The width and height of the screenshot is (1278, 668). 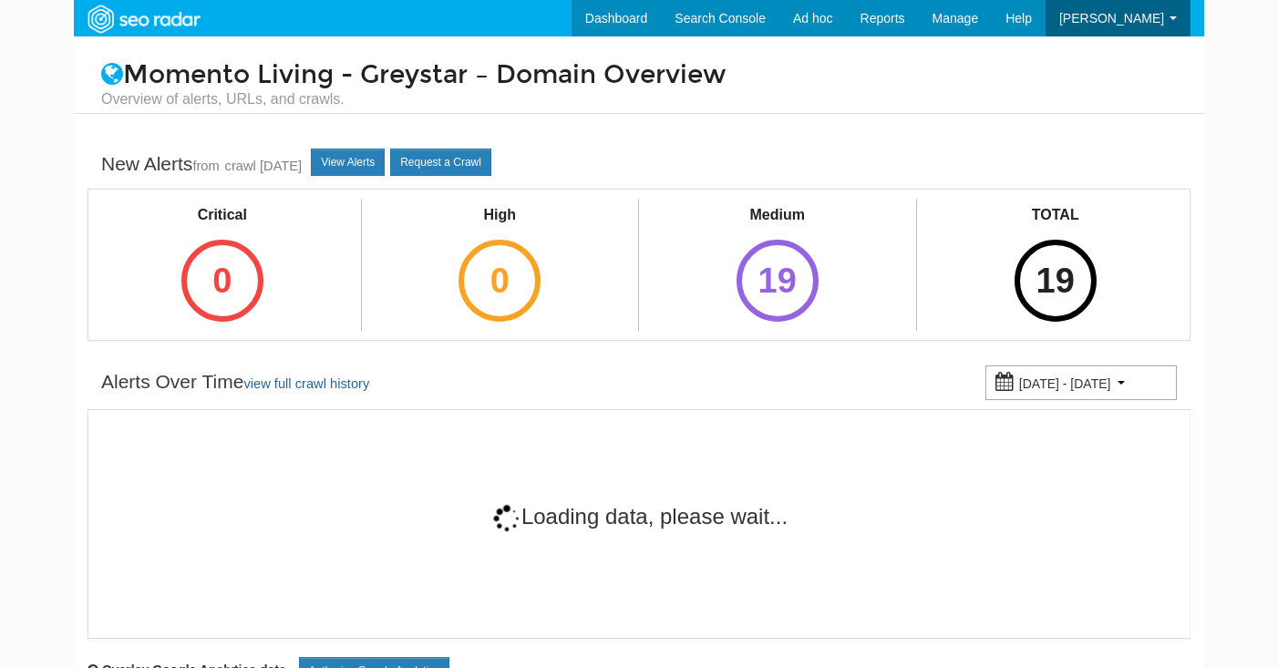 I want to click on h1: Momento Living - Greystar – Domain Overview, so click(x=639, y=85).